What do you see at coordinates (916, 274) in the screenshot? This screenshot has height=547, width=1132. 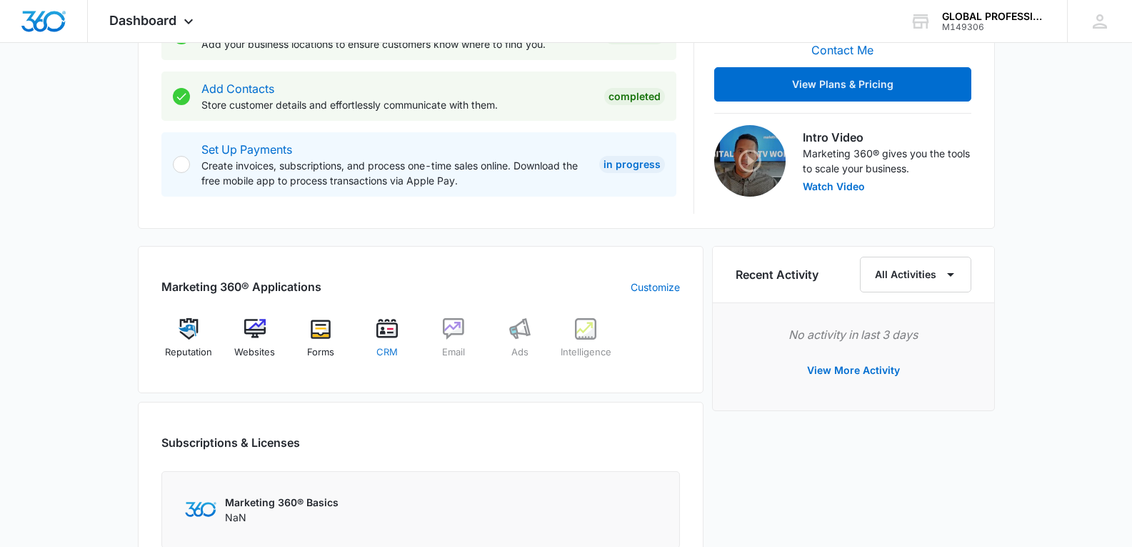 I see `button: All Activities` at bounding box center [916, 274].